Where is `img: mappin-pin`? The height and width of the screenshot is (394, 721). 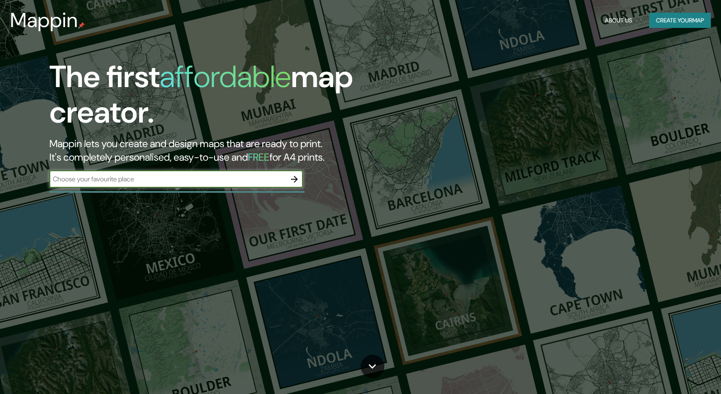 img: mappin-pin is located at coordinates (82, 25).